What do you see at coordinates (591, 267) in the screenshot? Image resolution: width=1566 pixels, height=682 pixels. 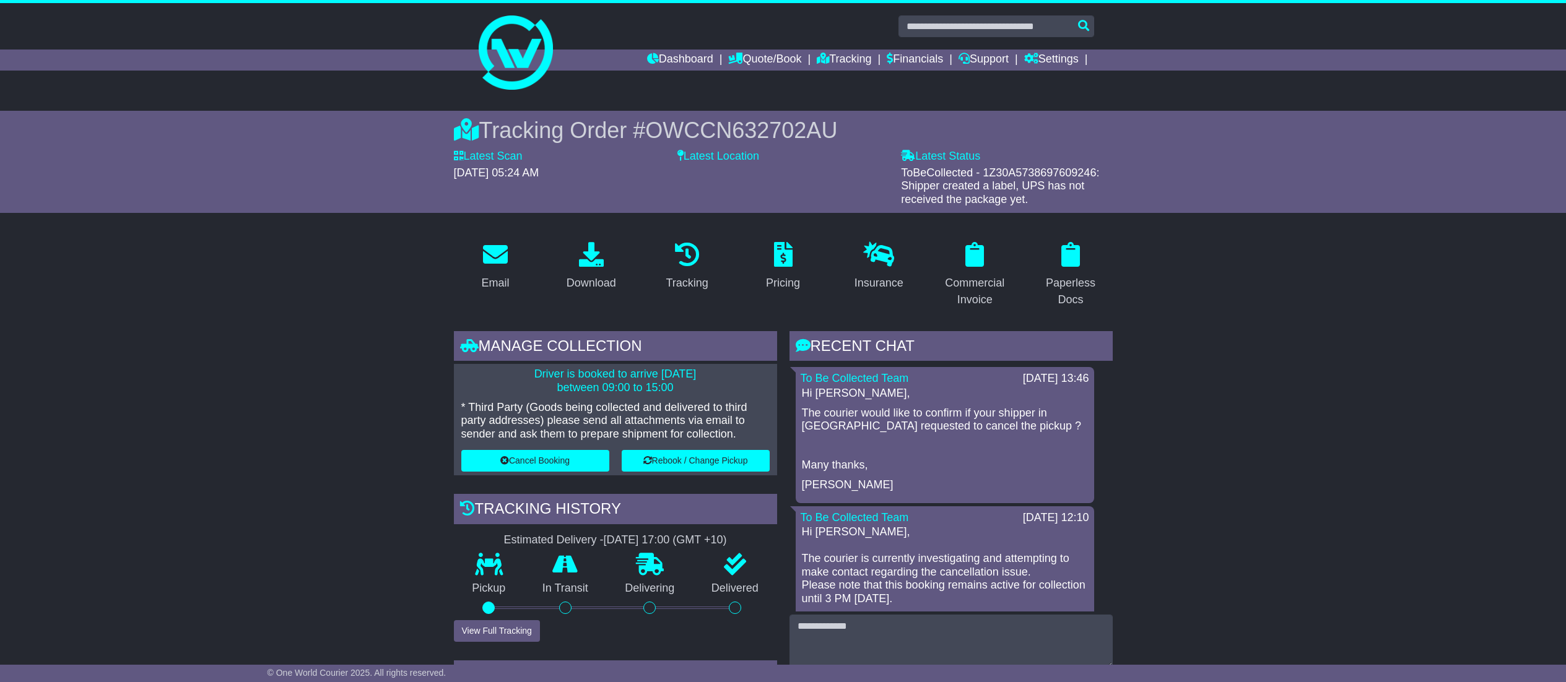 I see `a: Download` at bounding box center [591, 267].